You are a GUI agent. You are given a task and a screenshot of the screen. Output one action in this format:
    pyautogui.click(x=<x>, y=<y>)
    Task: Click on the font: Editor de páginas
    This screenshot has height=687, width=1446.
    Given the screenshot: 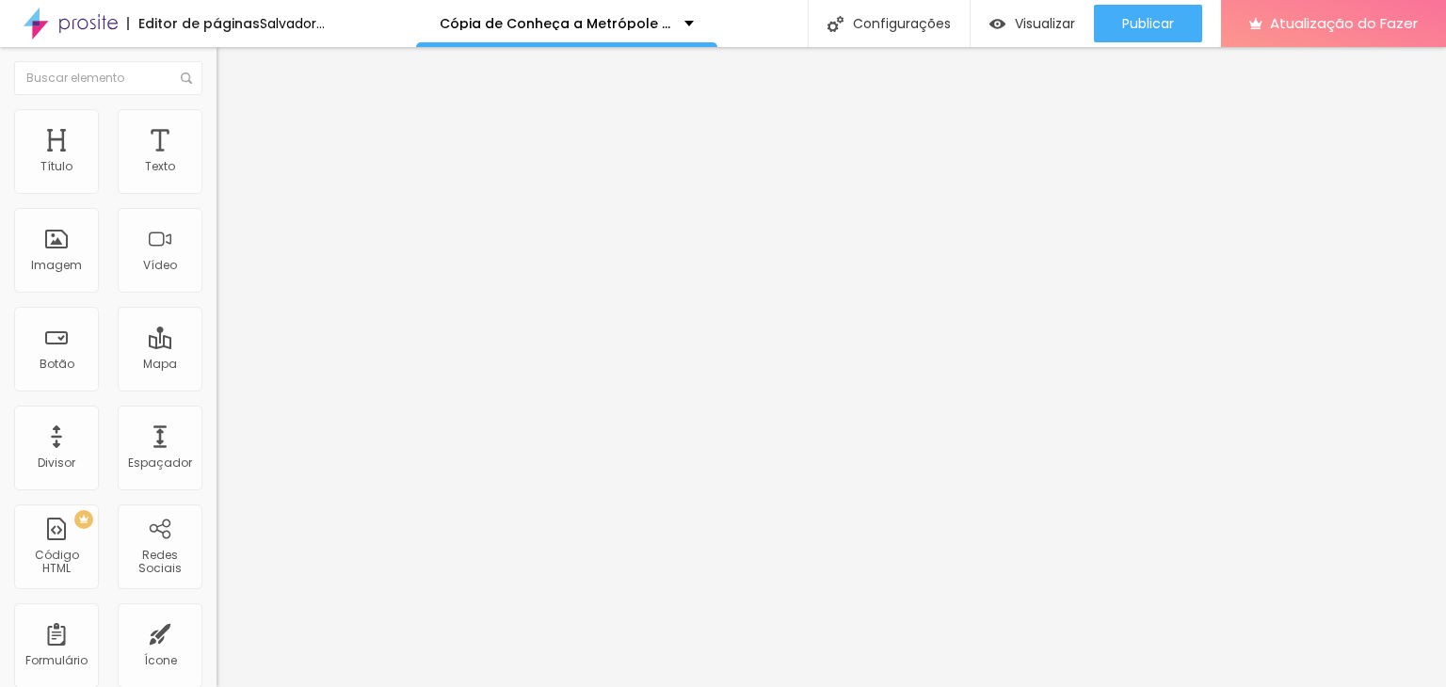 What is the action you would take?
    pyautogui.click(x=199, y=24)
    